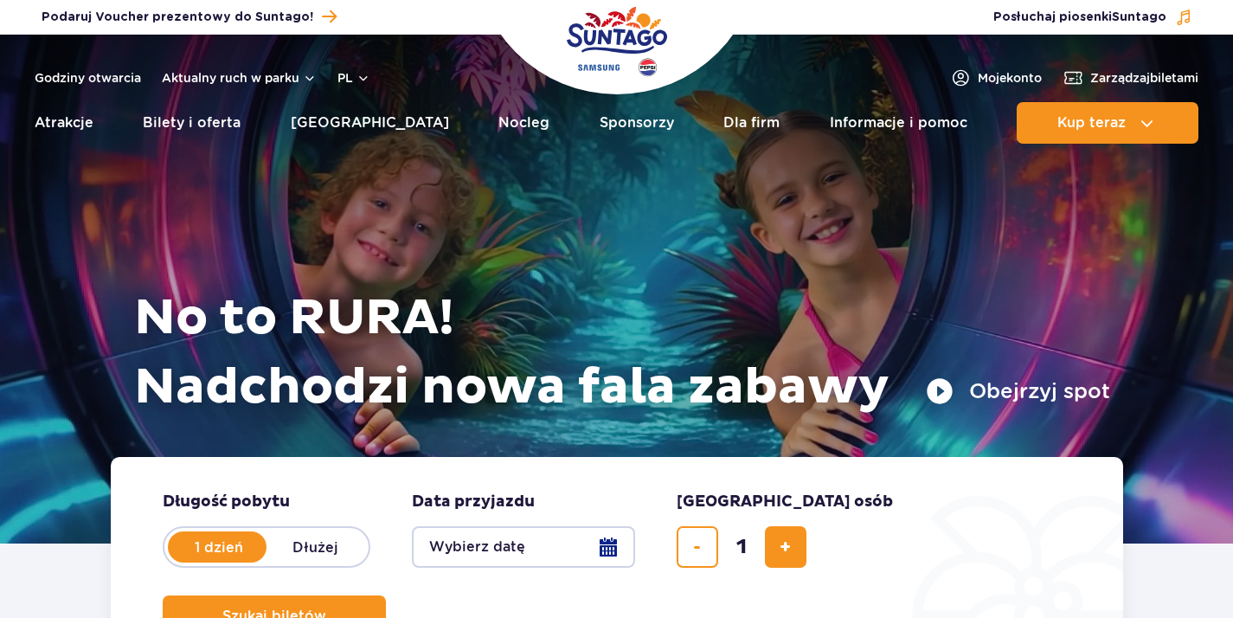 Image resolution: width=1233 pixels, height=618 pixels. Describe the element at coordinates (698, 547) in the screenshot. I see `button: usuń bilet` at that location.